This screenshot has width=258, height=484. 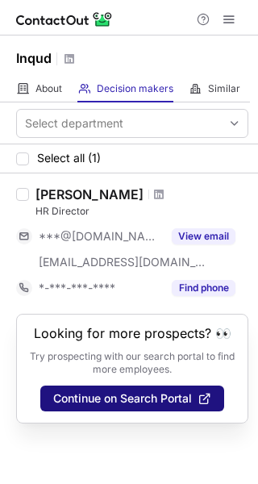 What do you see at coordinates (132, 333) in the screenshot?
I see `header: Looking for more prospects? 👀` at bounding box center [132, 333].